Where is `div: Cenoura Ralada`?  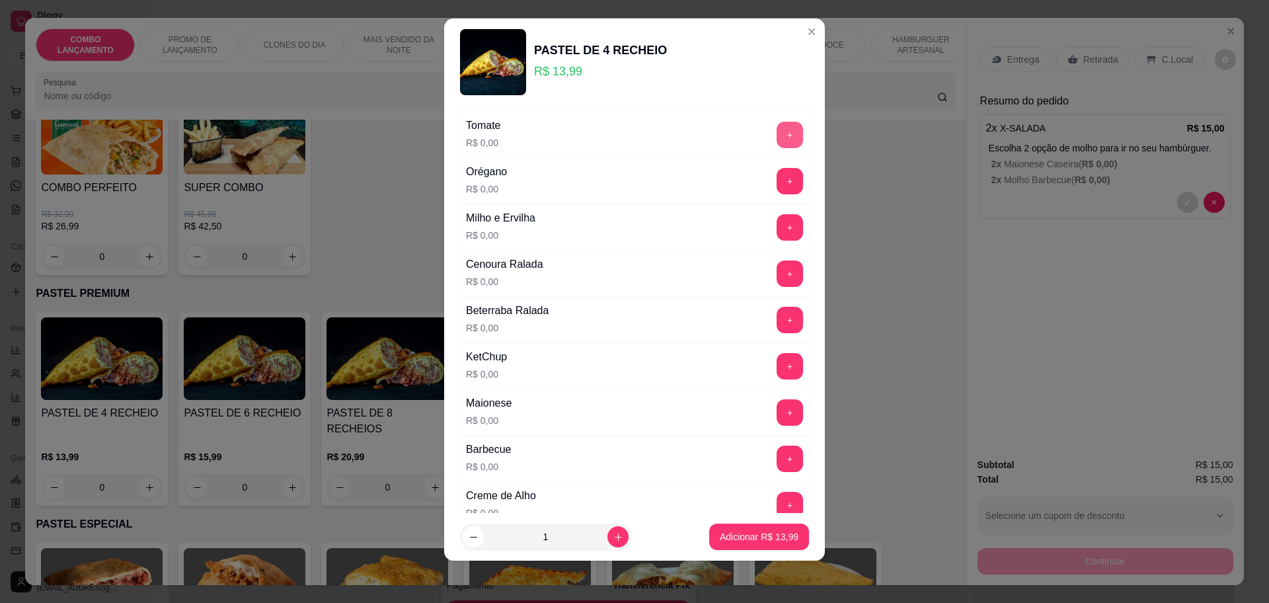
div: Cenoura Ralada is located at coordinates (504, 264).